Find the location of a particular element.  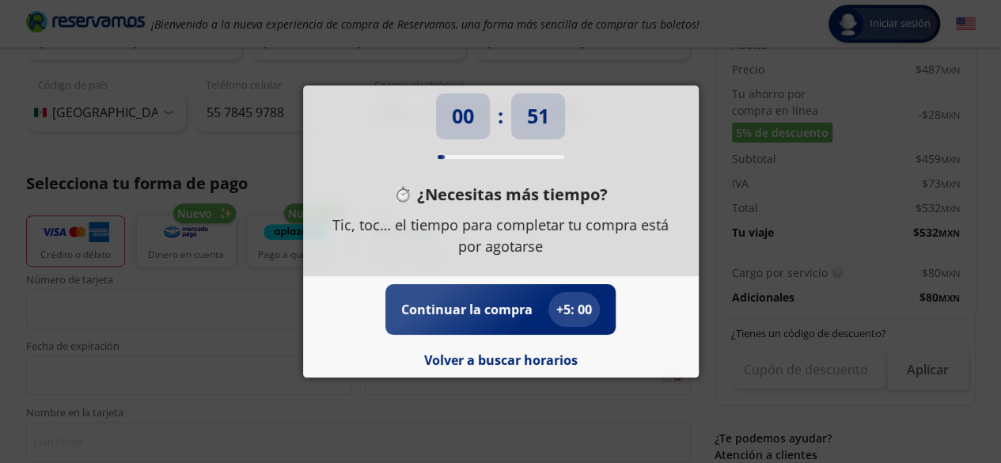

button: Continuar la compra+5: 00 is located at coordinates (500, 309).